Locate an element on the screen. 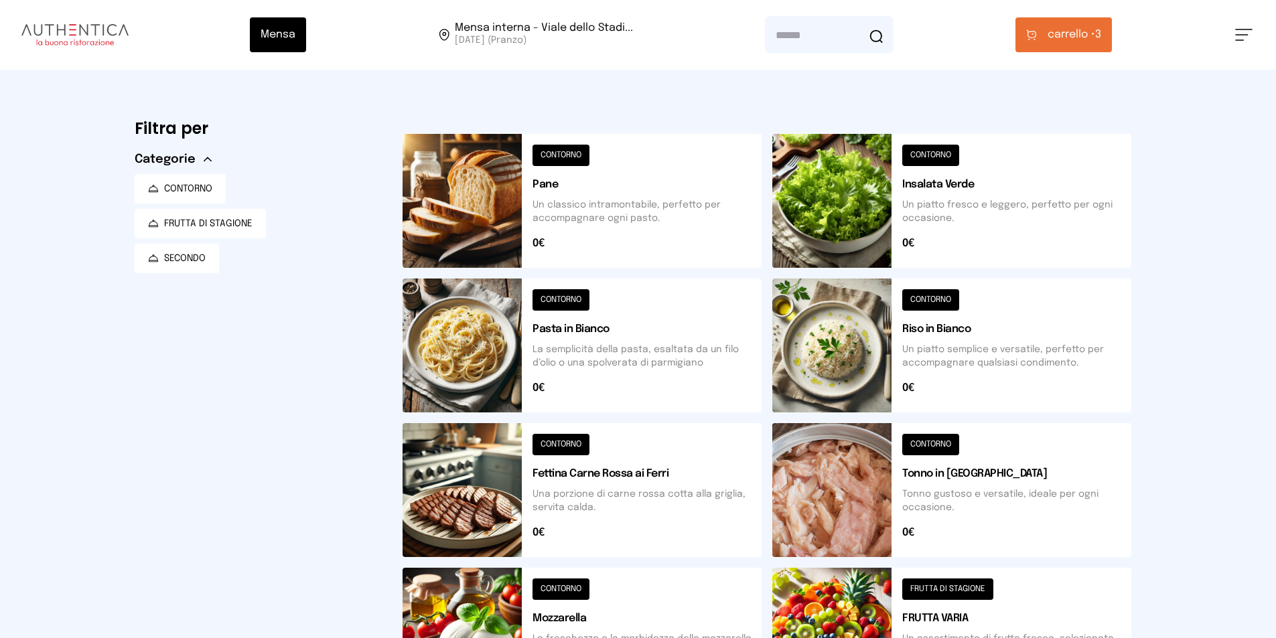 The image size is (1276, 638). h6: Filtra per is located at coordinates (258, 129).